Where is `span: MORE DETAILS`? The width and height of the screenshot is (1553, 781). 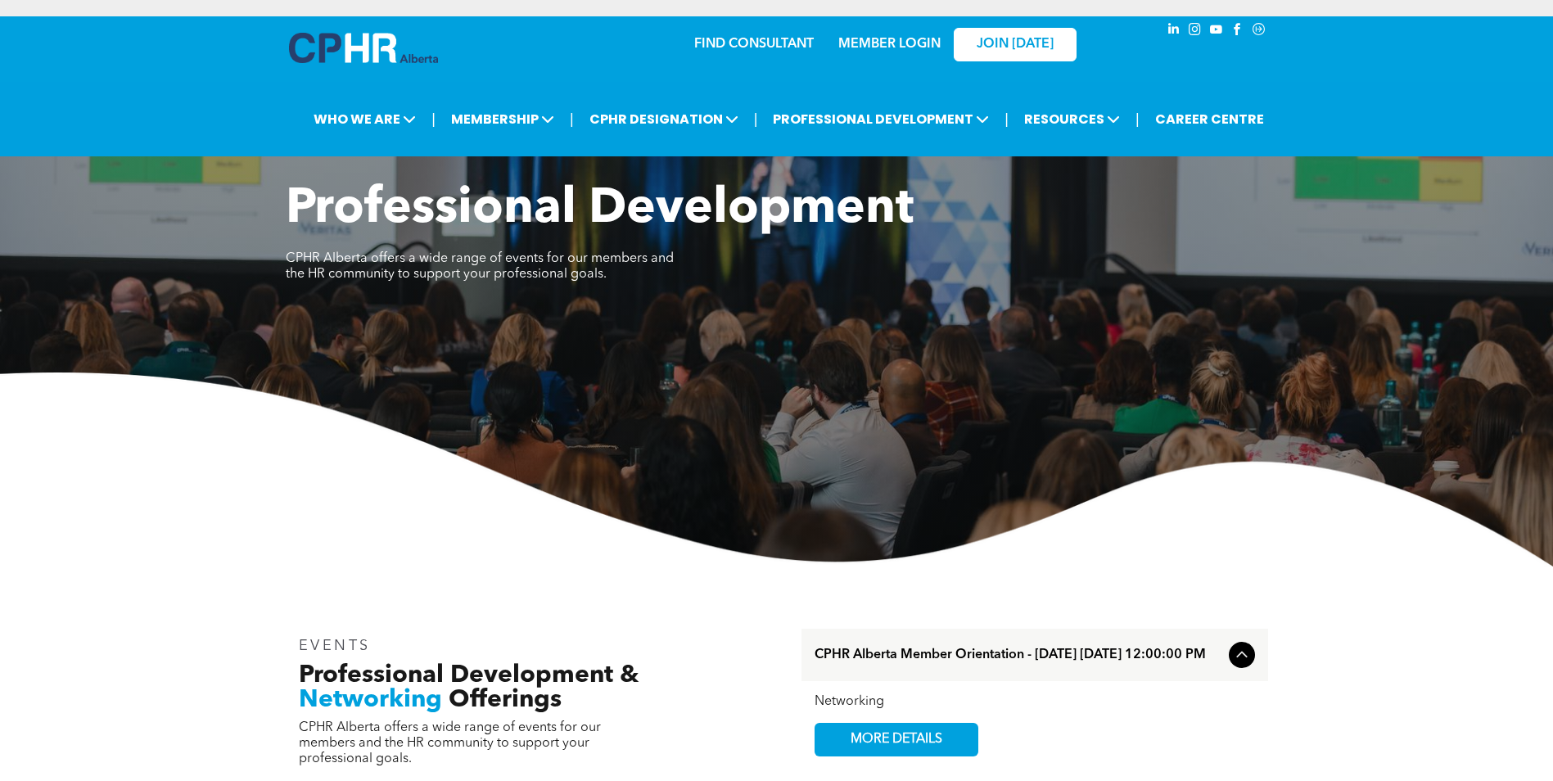 span: MORE DETAILS is located at coordinates (897, 739).